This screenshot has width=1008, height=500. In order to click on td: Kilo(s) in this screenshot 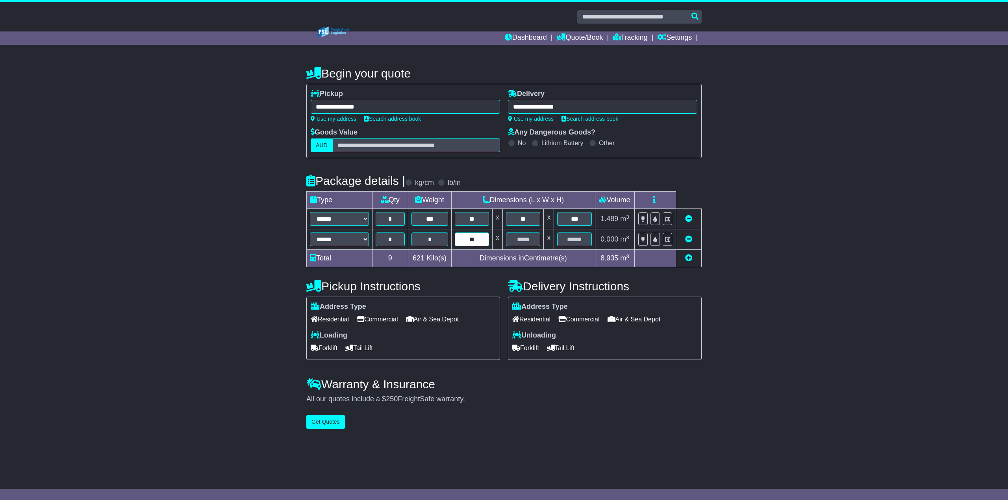, I will do `click(430, 259)`.